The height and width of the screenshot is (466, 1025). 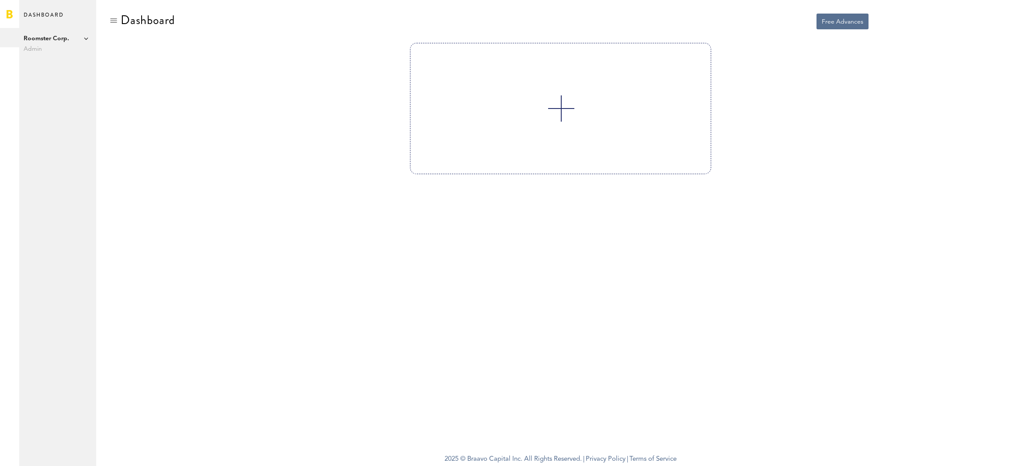 What do you see at coordinates (44, 19) in the screenshot?
I see `span: Dashboard` at bounding box center [44, 19].